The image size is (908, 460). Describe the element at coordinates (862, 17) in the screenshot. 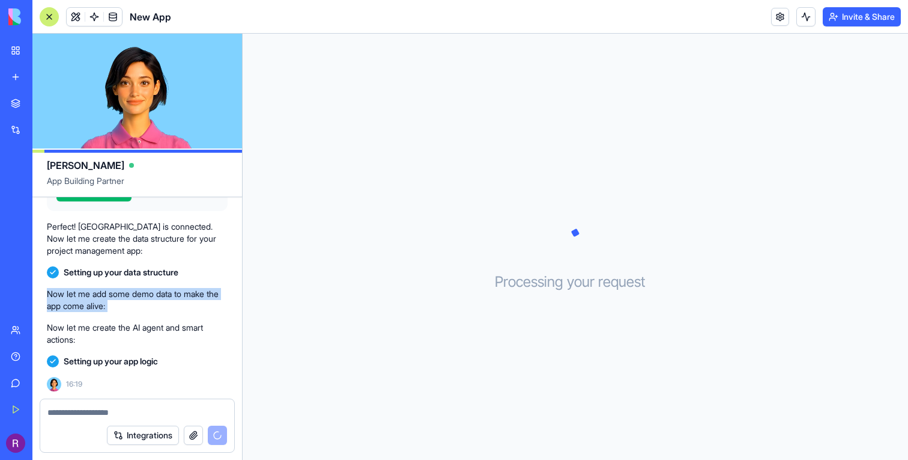

I see `button: Invite & Share` at that location.